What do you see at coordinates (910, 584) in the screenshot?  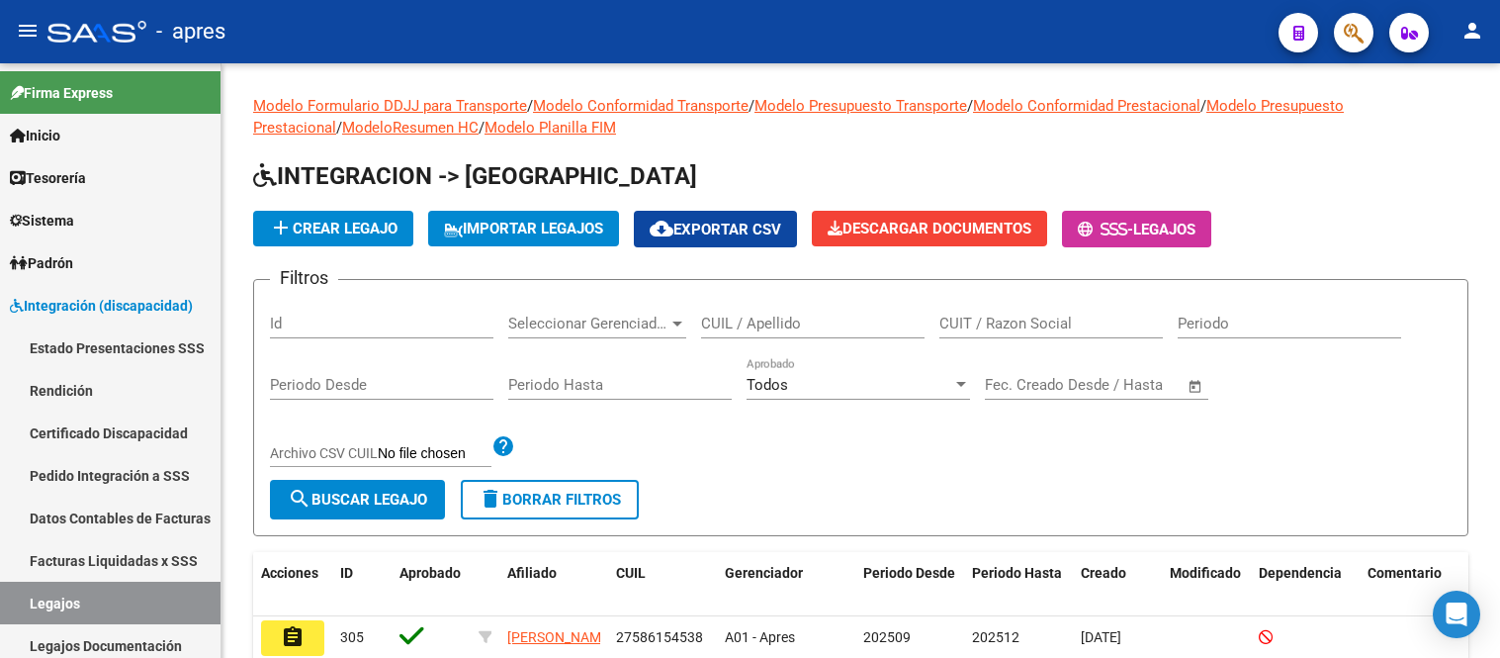 I see `datatable-header-cell: Periodo Desde` at bounding box center [910, 584].